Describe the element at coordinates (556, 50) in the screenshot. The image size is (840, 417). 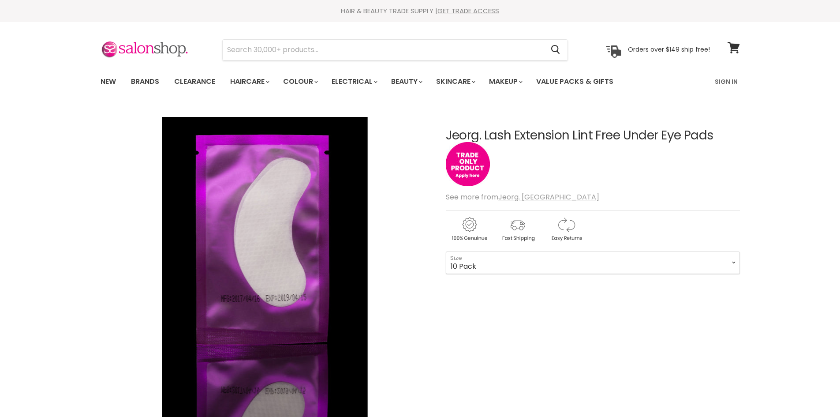
I see `button: Search` at that location.